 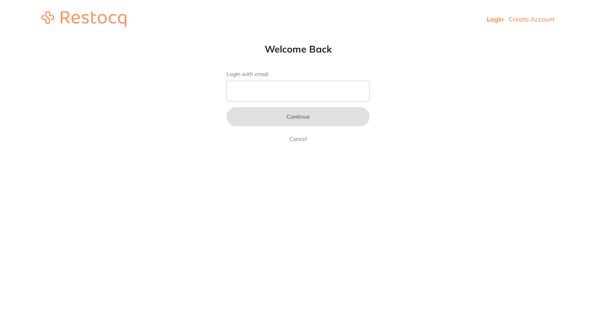 I want to click on a: Create Account, so click(x=532, y=19).